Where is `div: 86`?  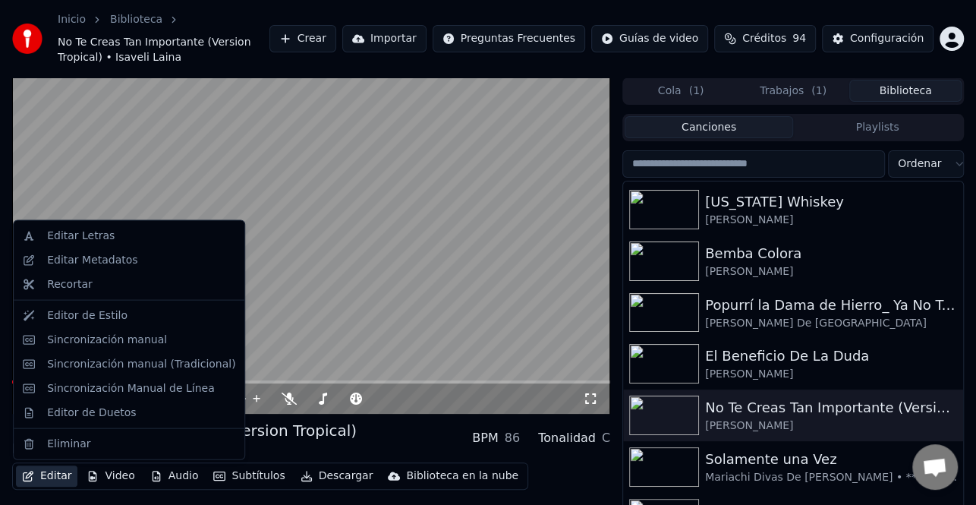
div: 86 is located at coordinates (512, 438).